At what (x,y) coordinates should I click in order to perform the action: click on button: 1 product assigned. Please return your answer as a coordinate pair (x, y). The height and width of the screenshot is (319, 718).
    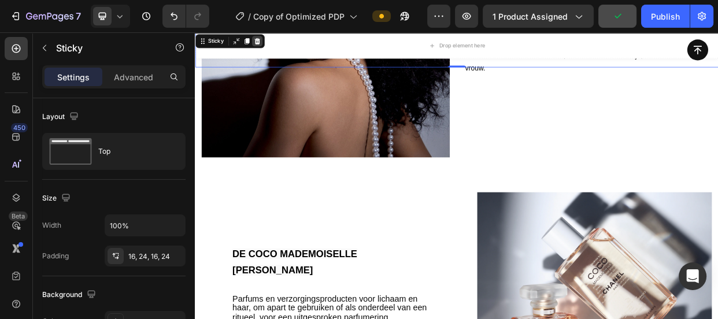
    Looking at the image, I should click on (538, 16).